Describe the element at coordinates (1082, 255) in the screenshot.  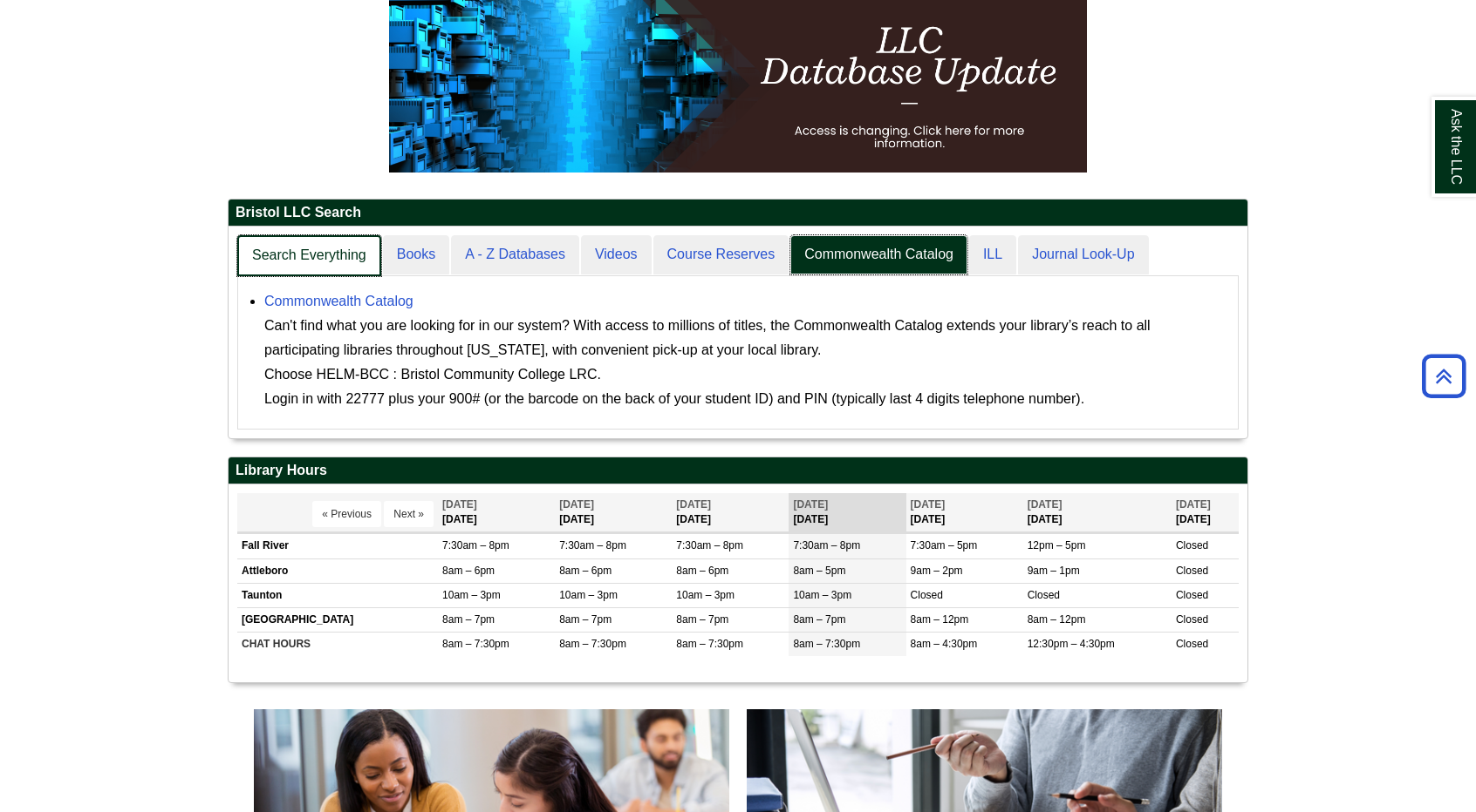
I see `a: Journal Look-Up` at that location.